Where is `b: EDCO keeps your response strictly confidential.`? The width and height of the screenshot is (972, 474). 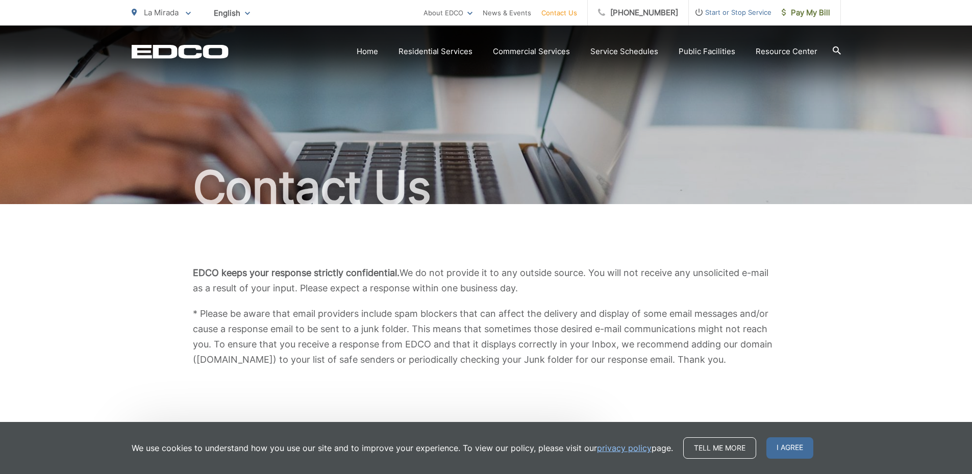 b: EDCO keeps your response strictly confidential. is located at coordinates (296, 272).